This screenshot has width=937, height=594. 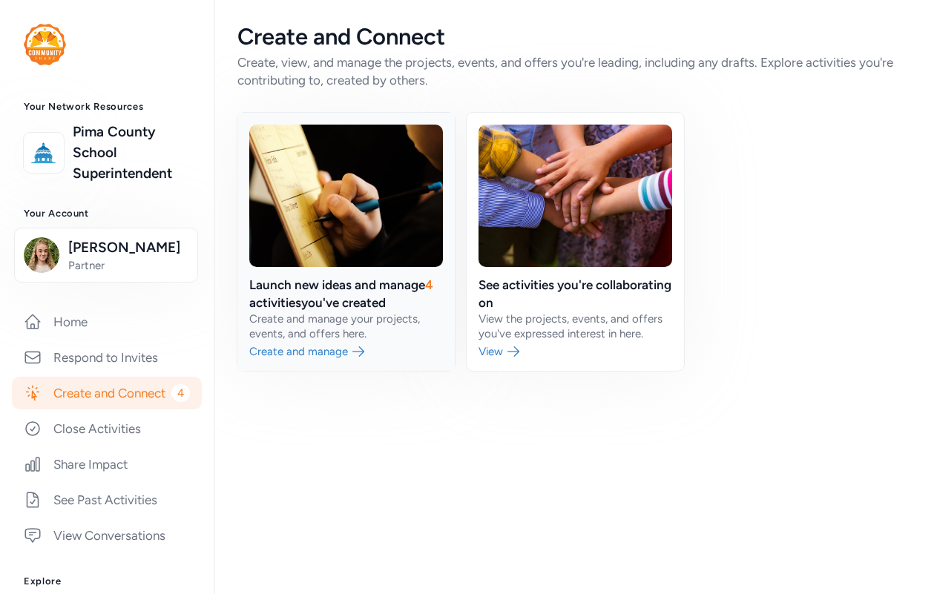 What do you see at coordinates (107, 536) in the screenshot?
I see `a: View Conversations` at bounding box center [107, 536].